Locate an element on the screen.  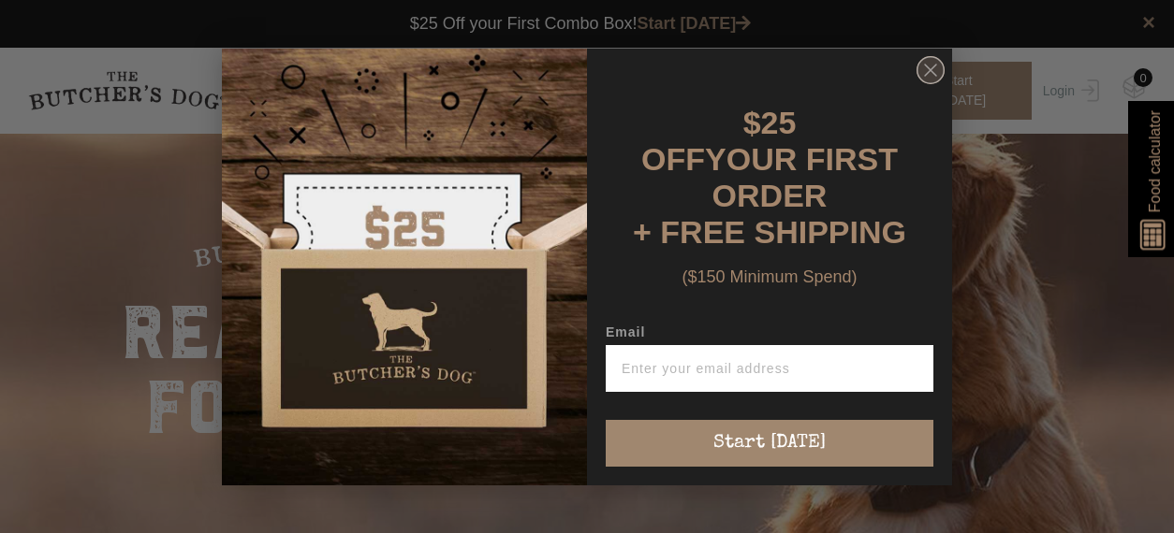
img: d0d537dc-5429-4832-8318-9955428ea0a1.jpeg is located at coordinates (404, 267).